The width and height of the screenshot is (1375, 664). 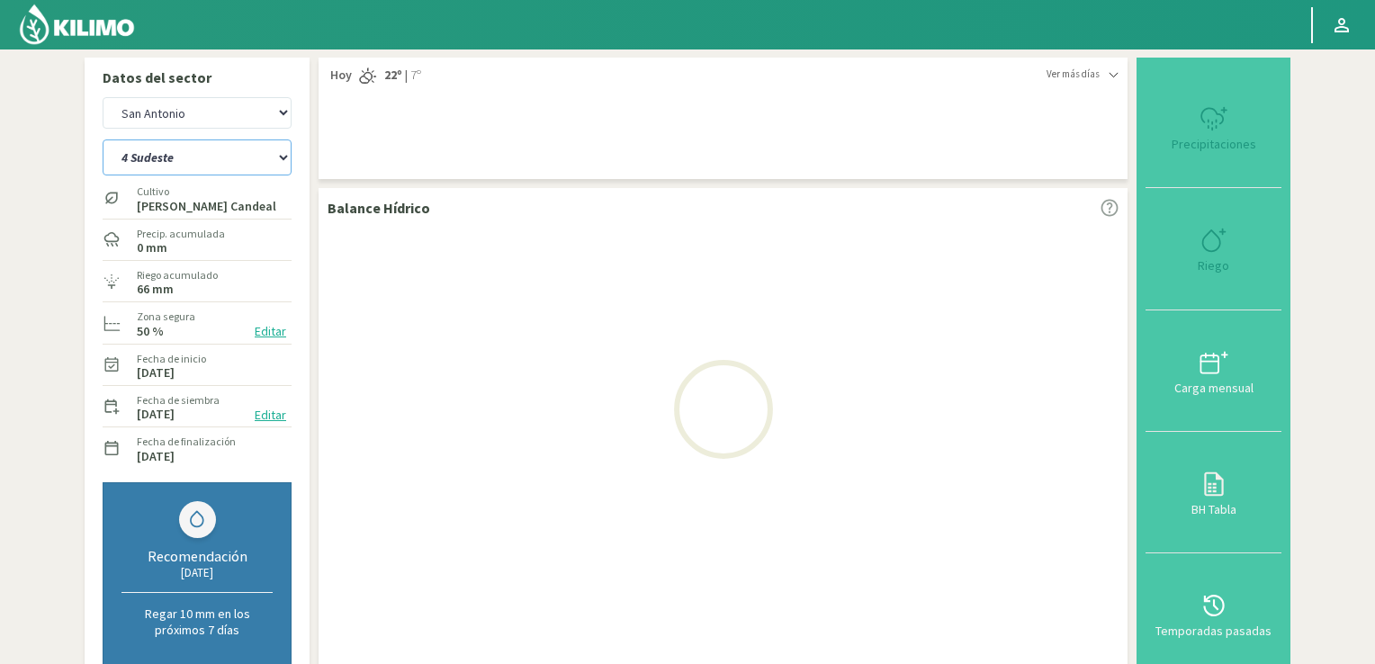 What do you see at coordinates (1213, 266) in the screenshot?
I see `div: Riego` at bounding box center [1213, 266].